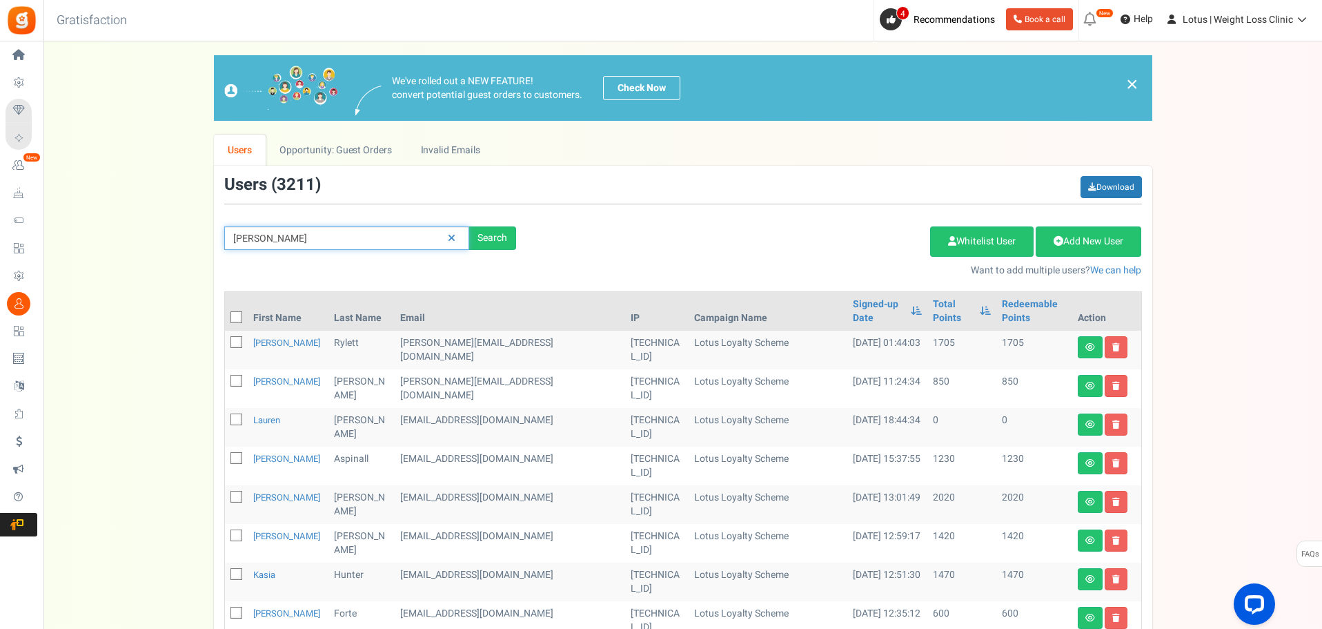 This screenshot has height=629, width=1322. What do you see at coordinates (92, 21) in the screenshot?
I see `h3: Gratisfaction` at bounding box center [92, 21].